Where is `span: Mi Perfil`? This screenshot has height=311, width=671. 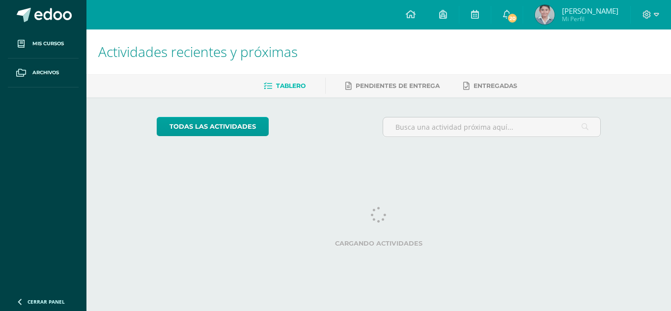
span: Mi Perfil is located at coordinates (590, 19).